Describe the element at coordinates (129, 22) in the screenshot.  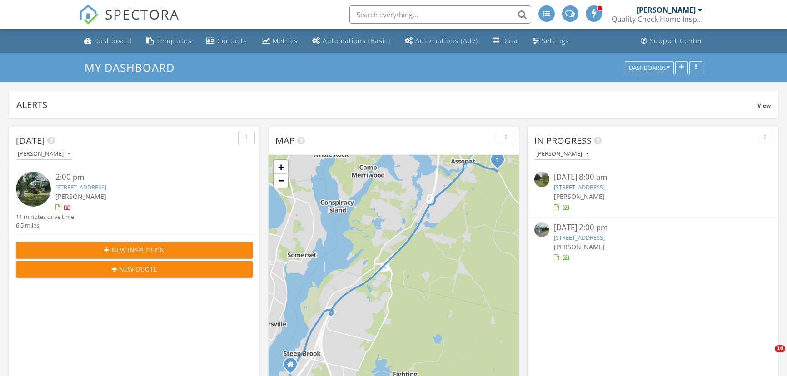
I see `a: SPECTORA` at that location.